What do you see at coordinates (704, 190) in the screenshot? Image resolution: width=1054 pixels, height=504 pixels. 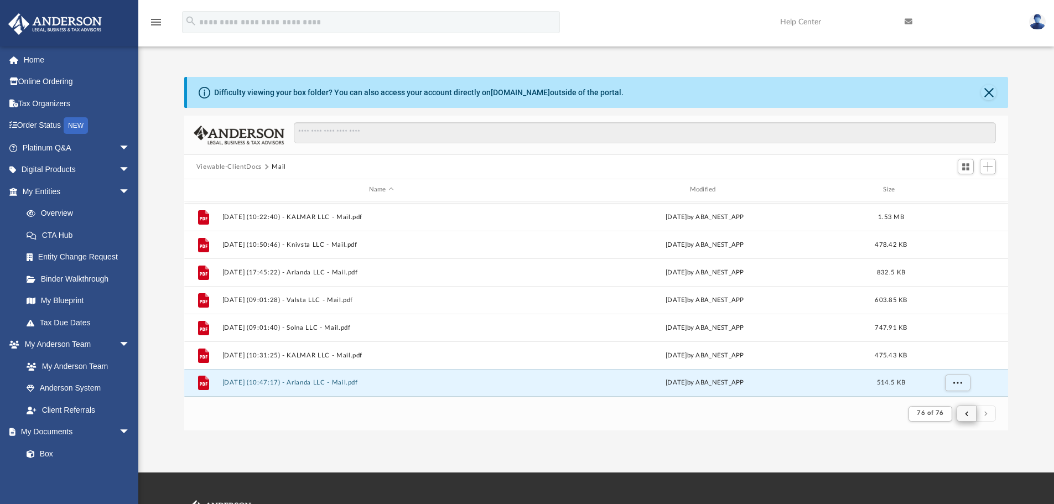 I see `div: Modified` at bounding box center [704, 190].